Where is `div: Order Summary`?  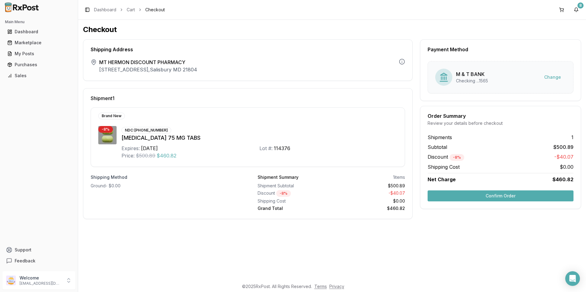
div: Order Summary is located at coordinates (501, 116).